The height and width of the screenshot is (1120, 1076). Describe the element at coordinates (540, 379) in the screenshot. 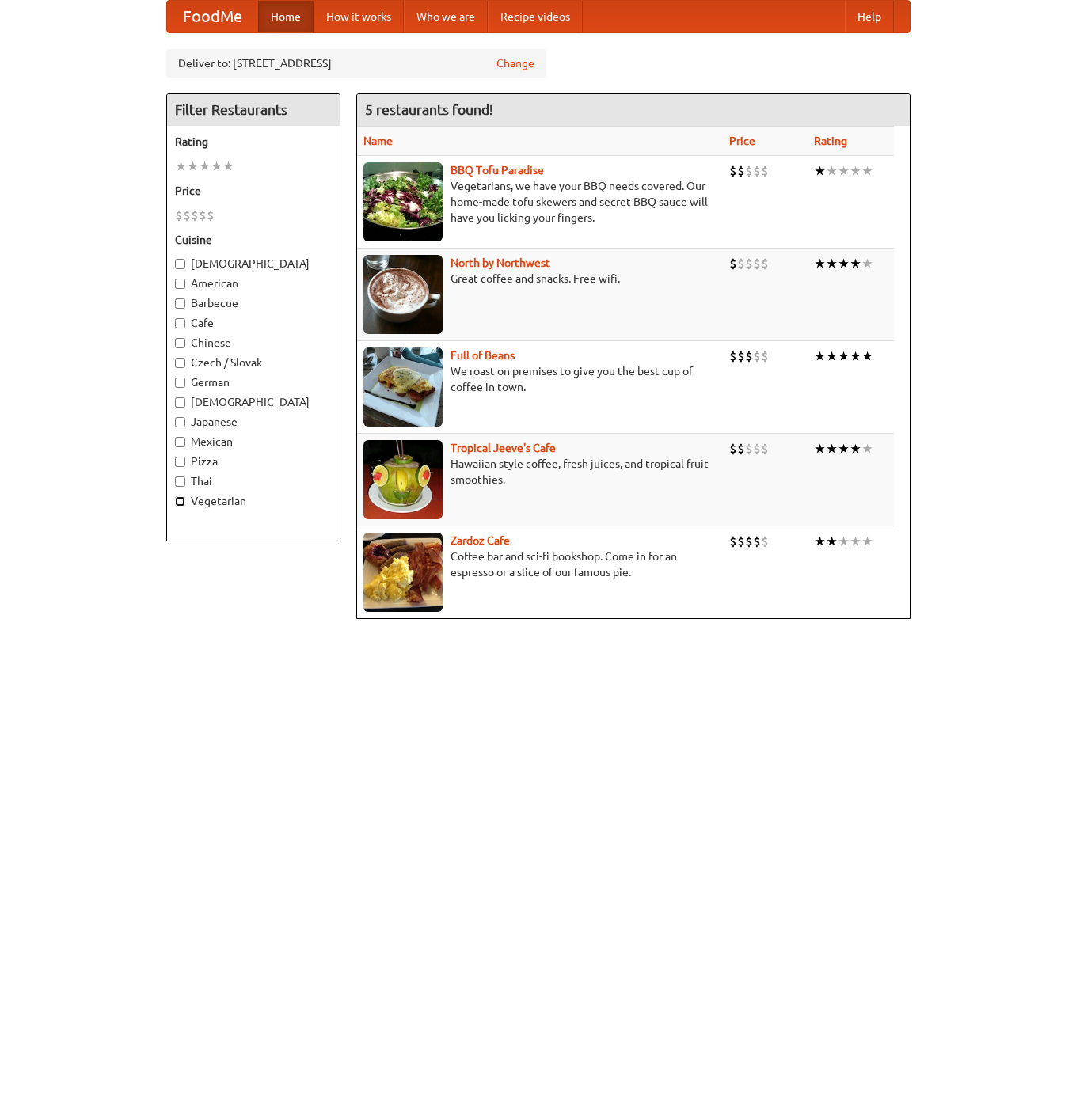

I see `p: We roast on premises to give you the best cup of coffee in town.` at that location.